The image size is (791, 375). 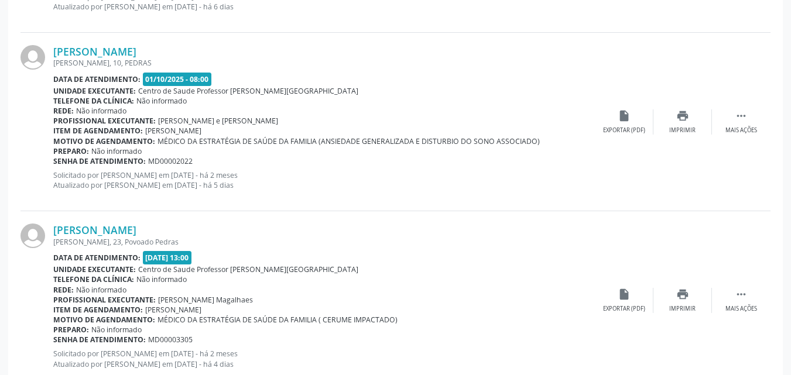 I want to click on span: MD00003305, so click(x=170, y=340).